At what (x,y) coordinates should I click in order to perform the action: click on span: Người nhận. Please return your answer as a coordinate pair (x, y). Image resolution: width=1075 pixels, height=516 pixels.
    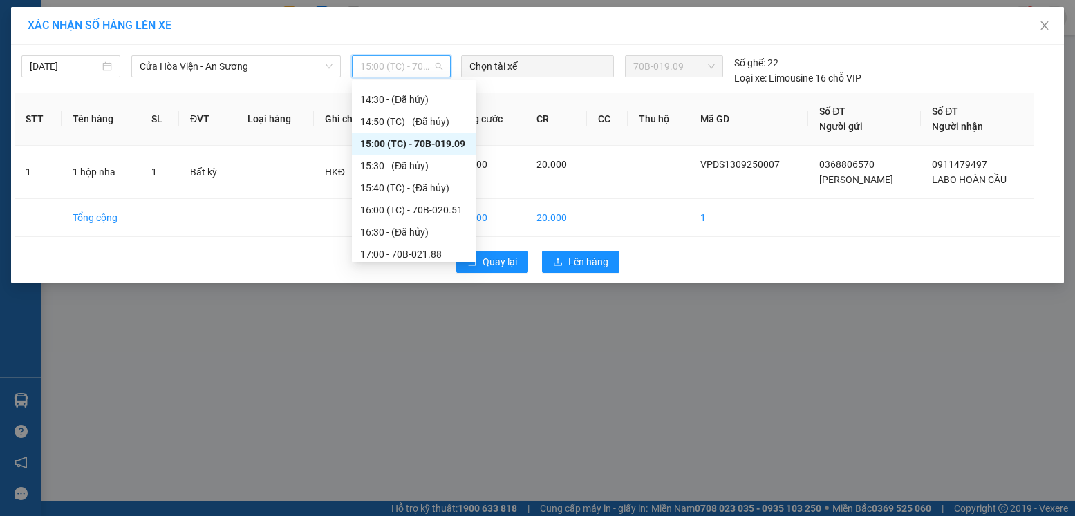
    Looking at the image, I should click on (957, 127).